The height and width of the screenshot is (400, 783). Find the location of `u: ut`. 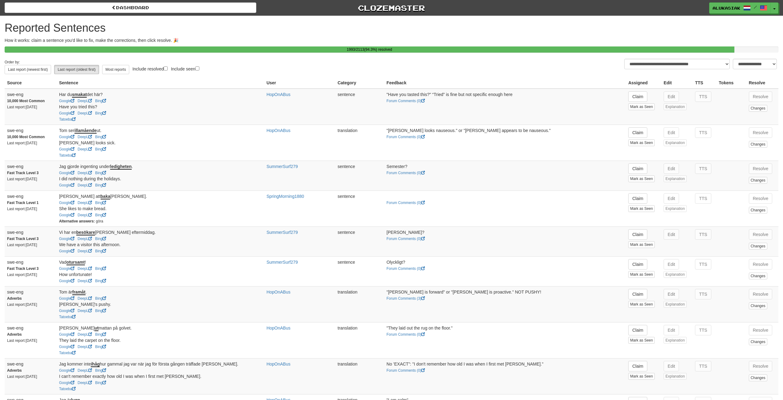

u: ut is located at coordinates (96, 328).